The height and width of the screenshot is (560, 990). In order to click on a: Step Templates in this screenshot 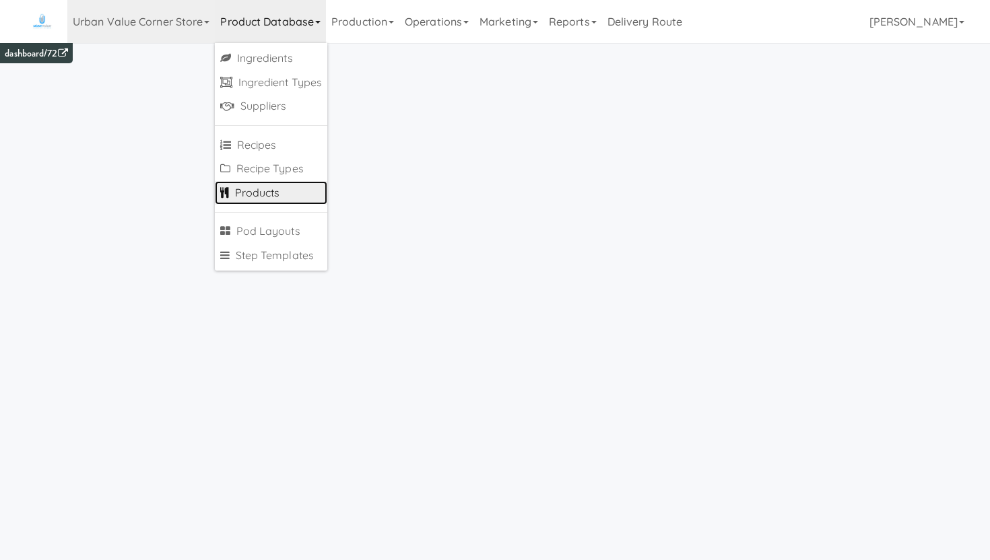, I will do `click(271, 256)`.